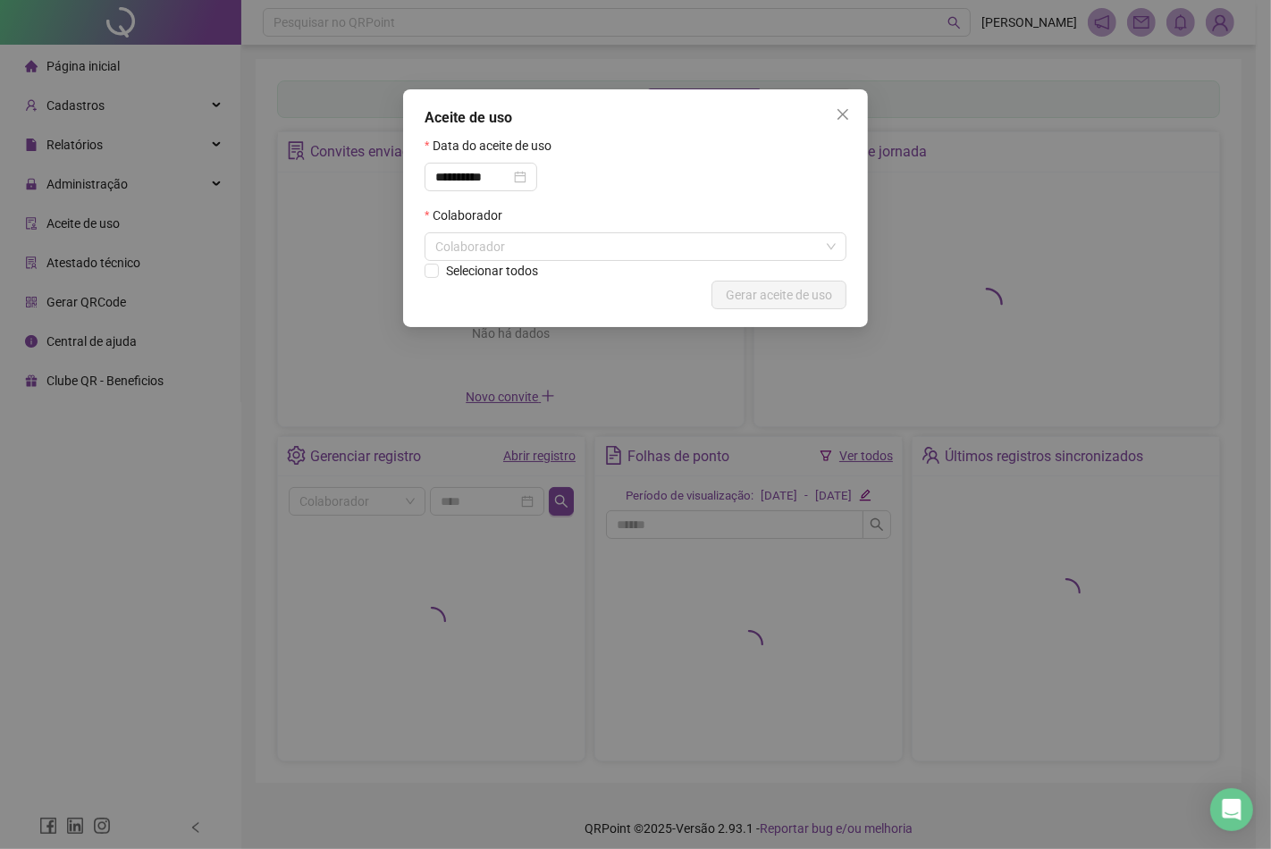 The image size is (1271, 849). I want to click on span: close, so click(843, 114).